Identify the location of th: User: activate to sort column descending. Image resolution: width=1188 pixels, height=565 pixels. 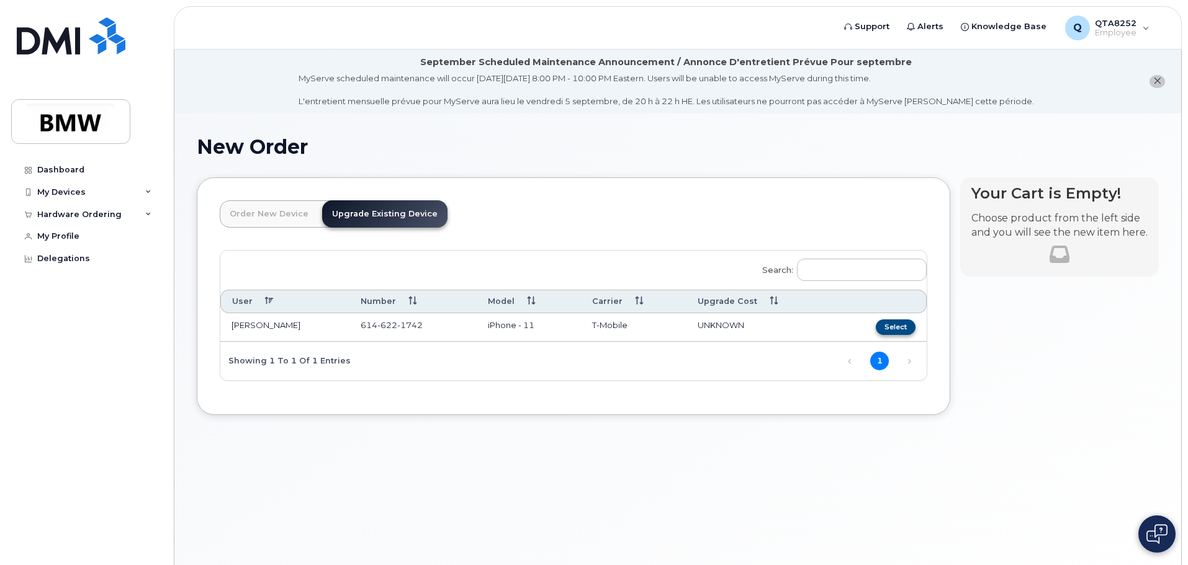
(285, 301).